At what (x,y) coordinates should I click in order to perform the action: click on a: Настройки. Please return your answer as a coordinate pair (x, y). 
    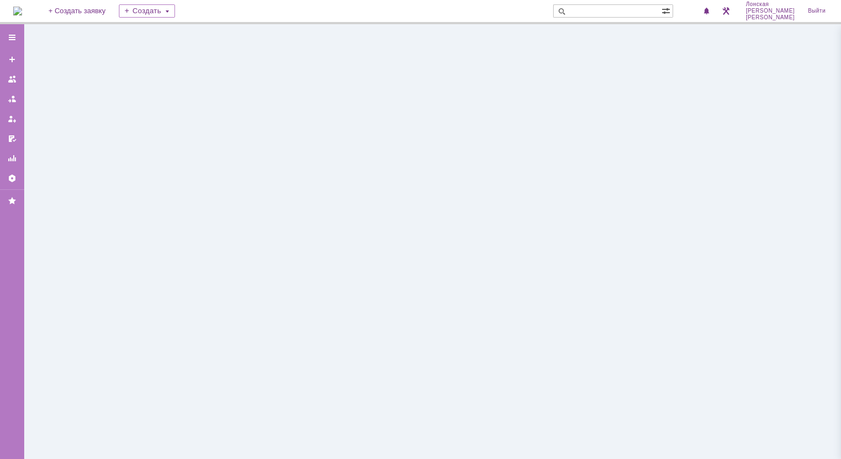
    Looking at the image, I should click on (12, 178).